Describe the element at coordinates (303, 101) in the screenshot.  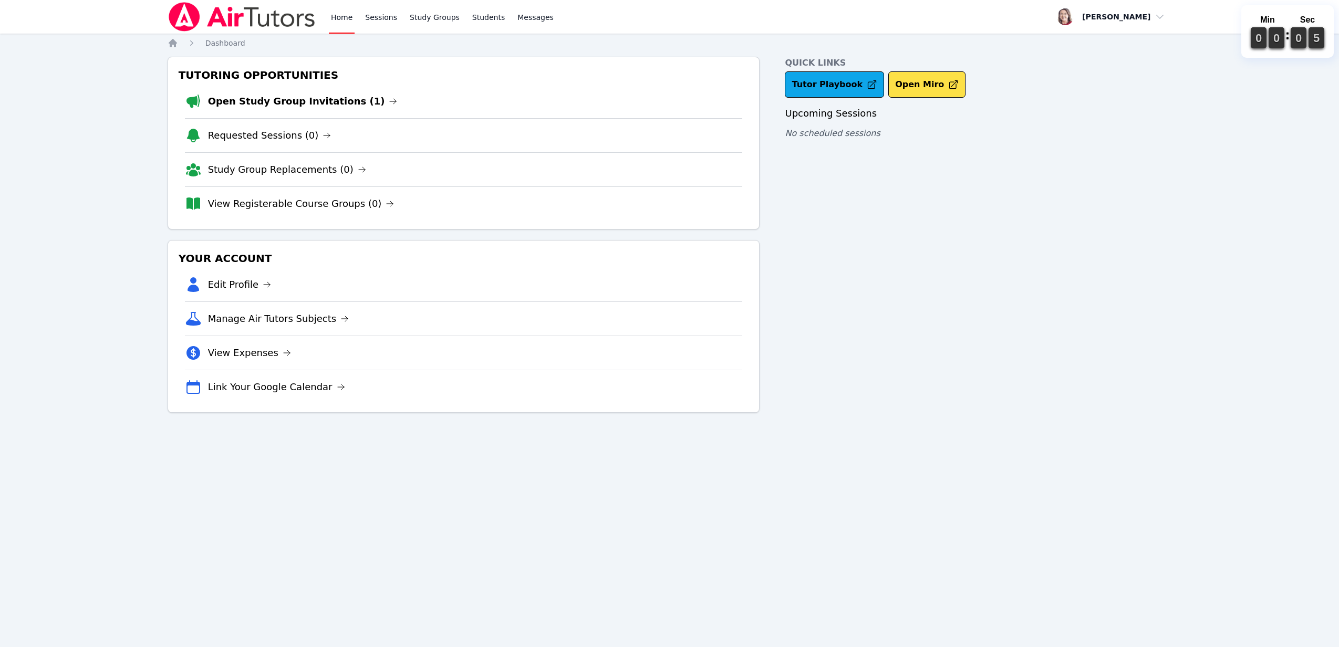
I see `a: Open Study Group Invitations (1)` at that location.